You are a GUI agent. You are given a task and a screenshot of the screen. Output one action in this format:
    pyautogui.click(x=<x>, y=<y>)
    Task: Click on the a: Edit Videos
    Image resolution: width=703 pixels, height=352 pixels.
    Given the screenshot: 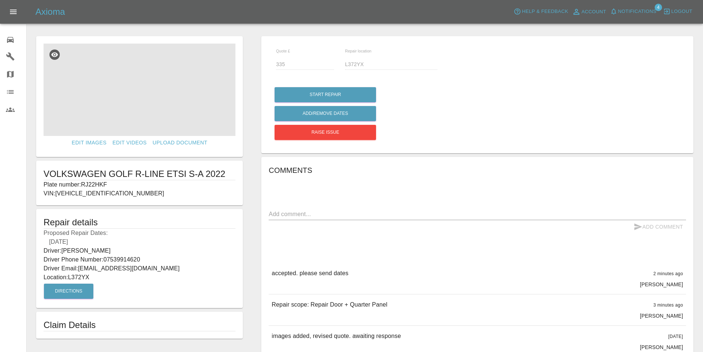 What is the action you would take?
    pyautogui.click(x=129, y=142)
    